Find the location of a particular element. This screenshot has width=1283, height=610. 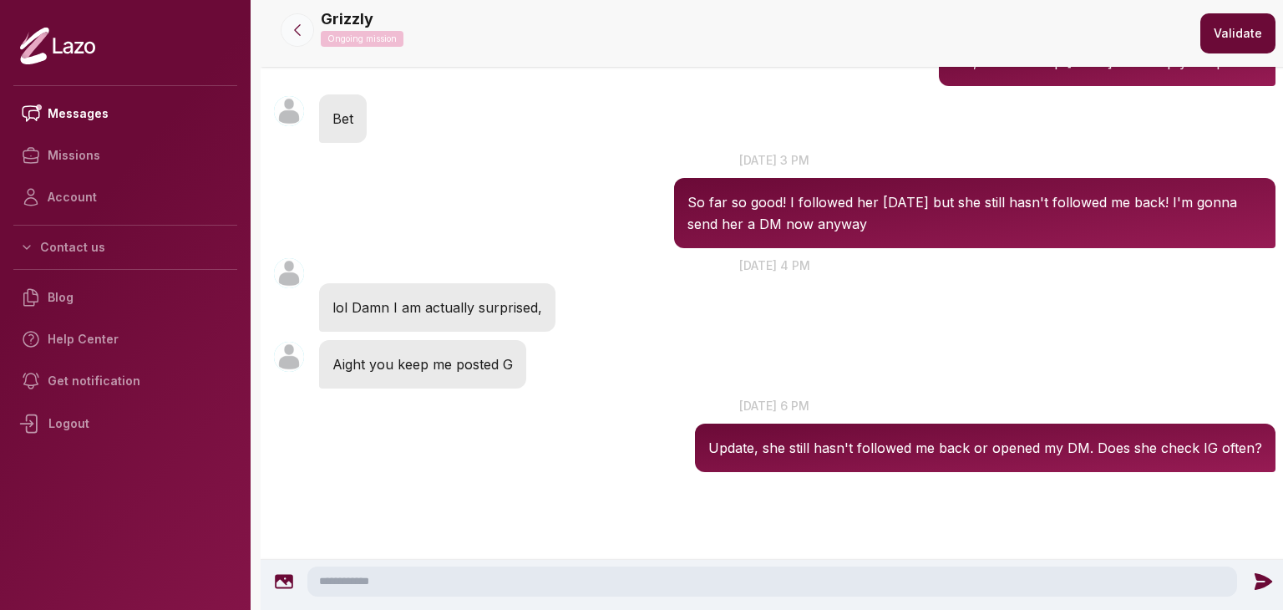

a: Get notification is located at coordinates (125, 381).